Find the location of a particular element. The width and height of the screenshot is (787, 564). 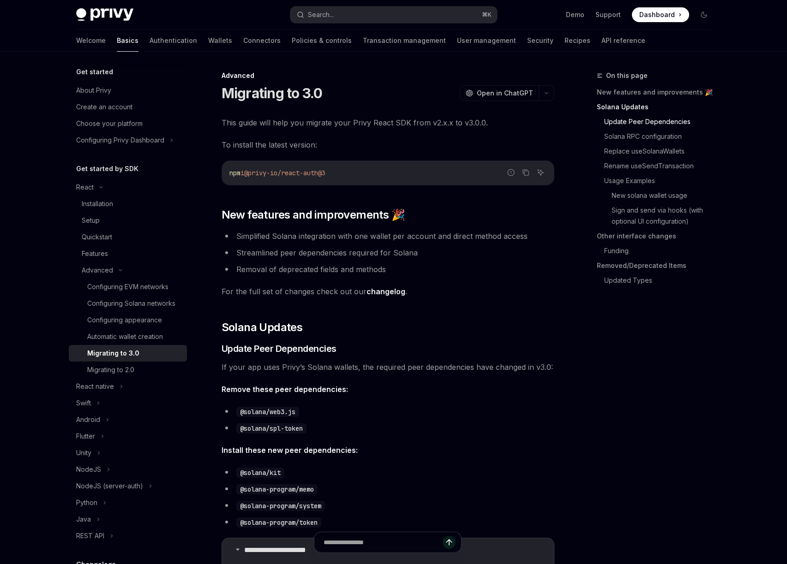

div: Java is located at coordinates (84, 520).